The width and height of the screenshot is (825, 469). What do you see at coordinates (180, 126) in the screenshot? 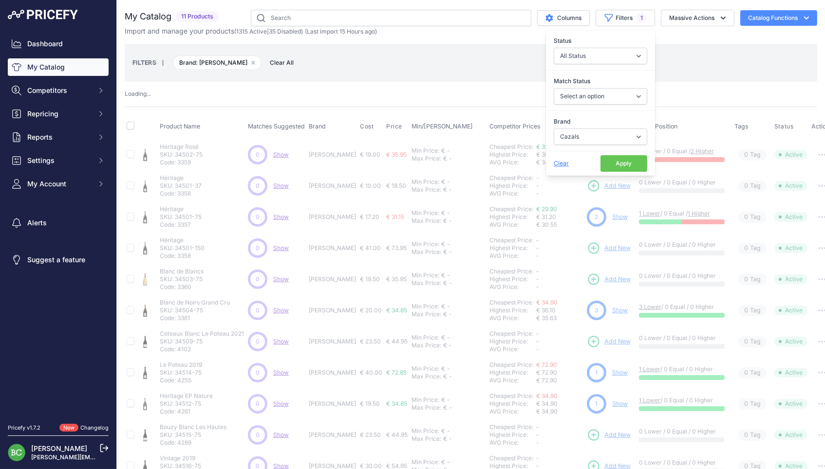
I see `span: Product Name` at bounding box center [180, 126].